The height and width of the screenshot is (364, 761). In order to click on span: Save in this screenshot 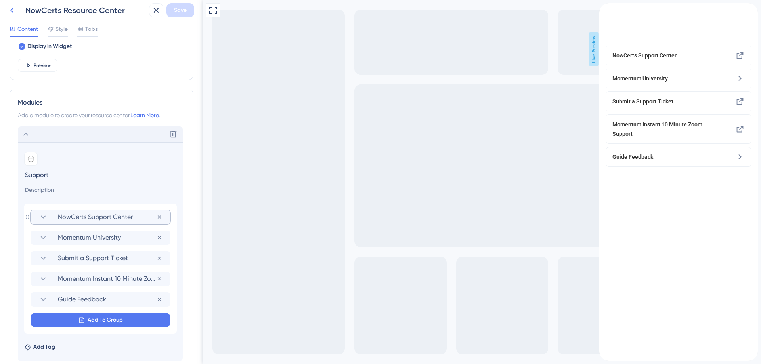, I will do `click(180, 10)`.